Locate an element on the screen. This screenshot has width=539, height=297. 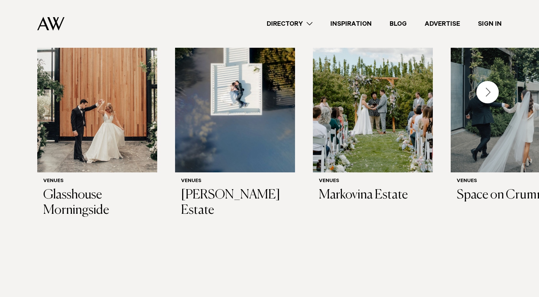
img: Auckland Weddings Logo is located at coordinates (51, 23).